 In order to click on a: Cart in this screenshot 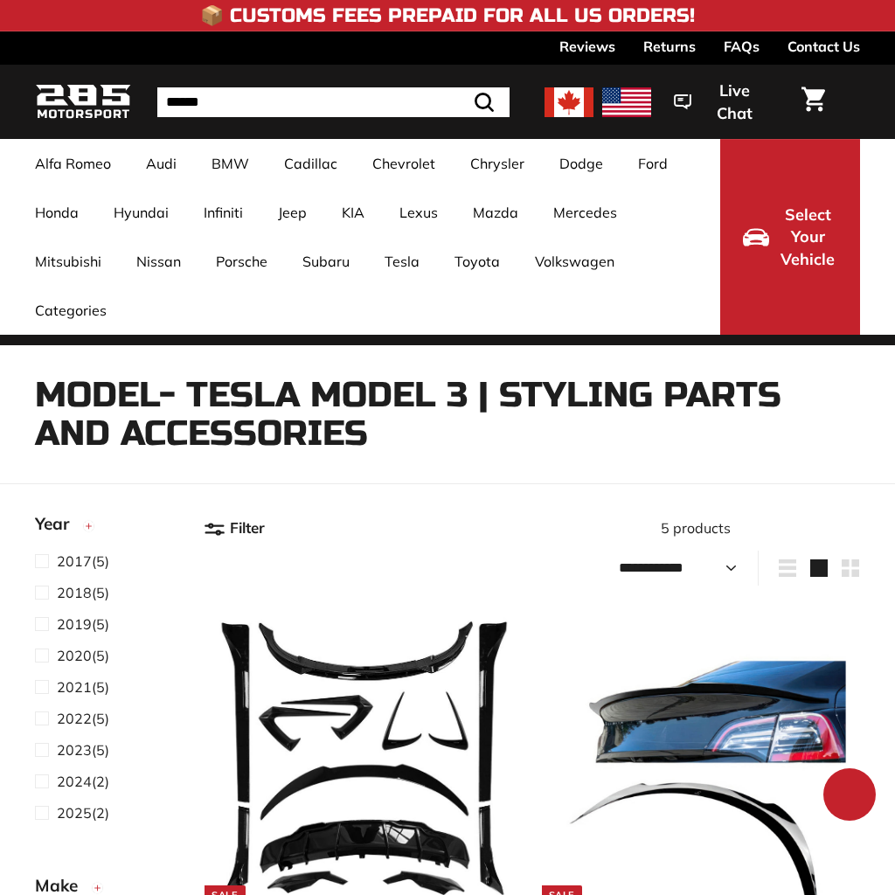, I will do `click(813, 101)`.